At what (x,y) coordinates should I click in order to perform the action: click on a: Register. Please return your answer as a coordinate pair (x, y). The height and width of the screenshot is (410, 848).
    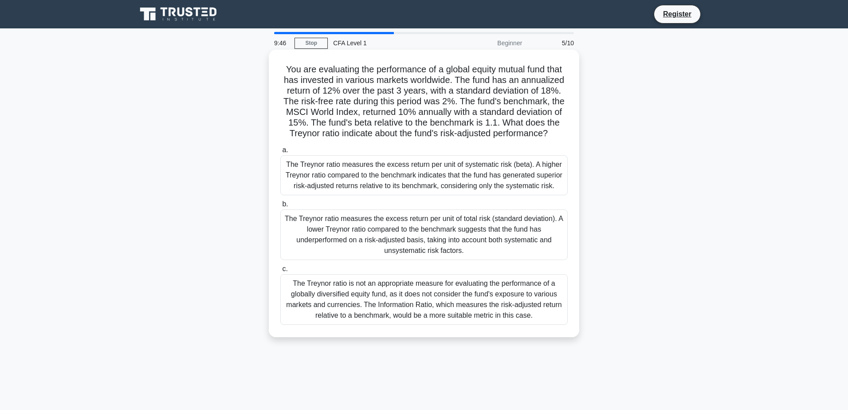
    Looking at the image, I should click on (677, 14).